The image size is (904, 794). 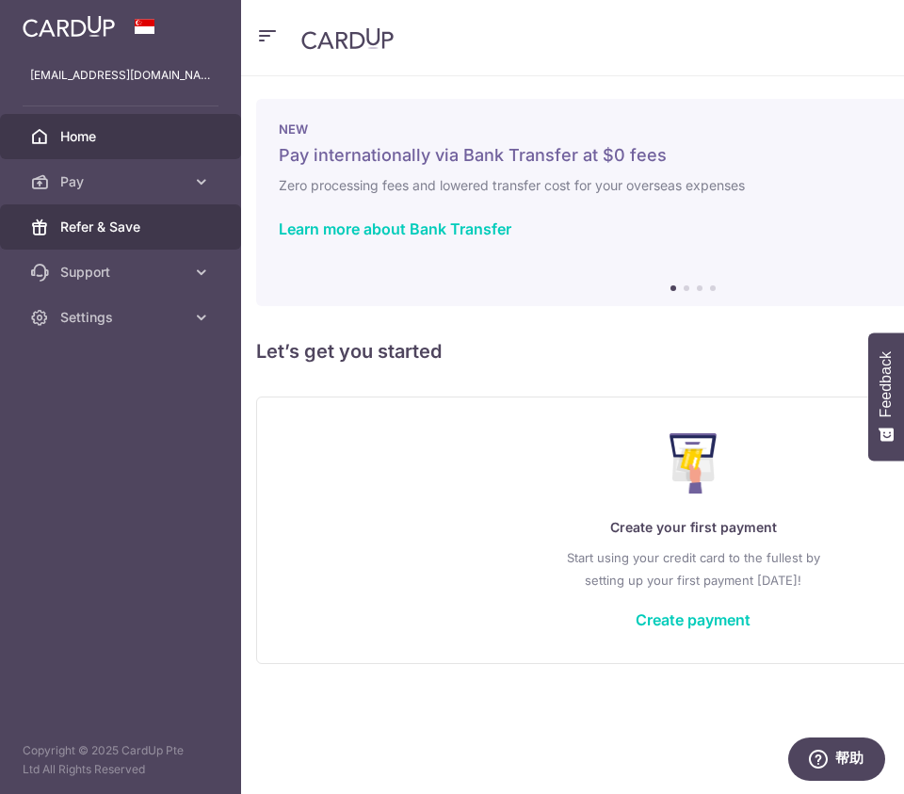 What do you see at coordinates (122, 182) in the screenshot?
I see `span: Pay` at bounding box center [122, 182].